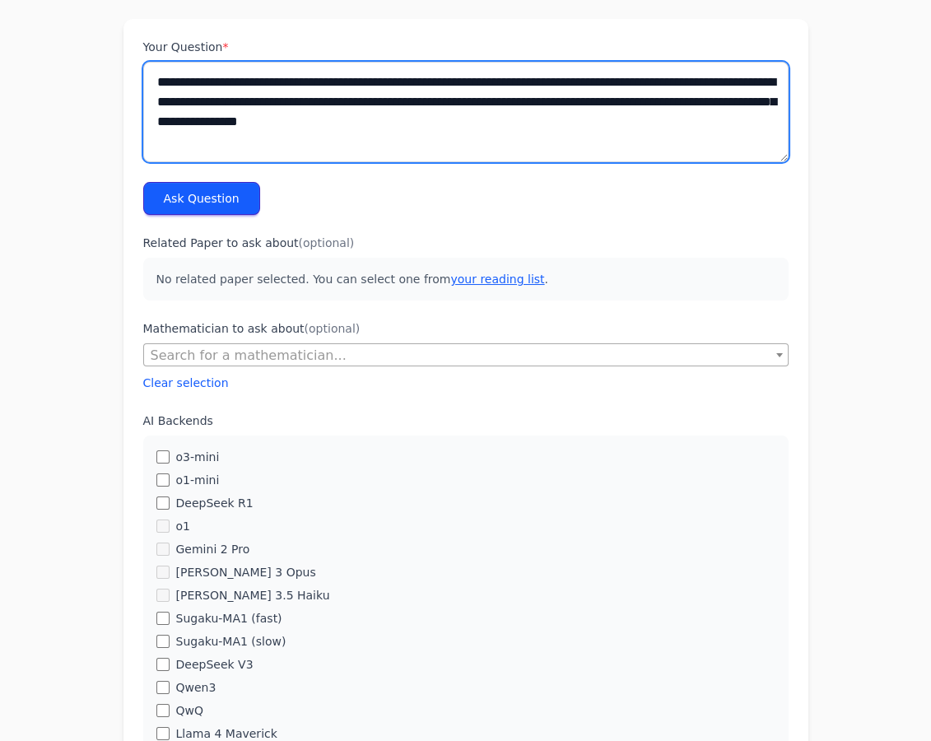 The height and width of the screenshot is (741, 931). I want to click on button: Clear selection, so click(186, 383).